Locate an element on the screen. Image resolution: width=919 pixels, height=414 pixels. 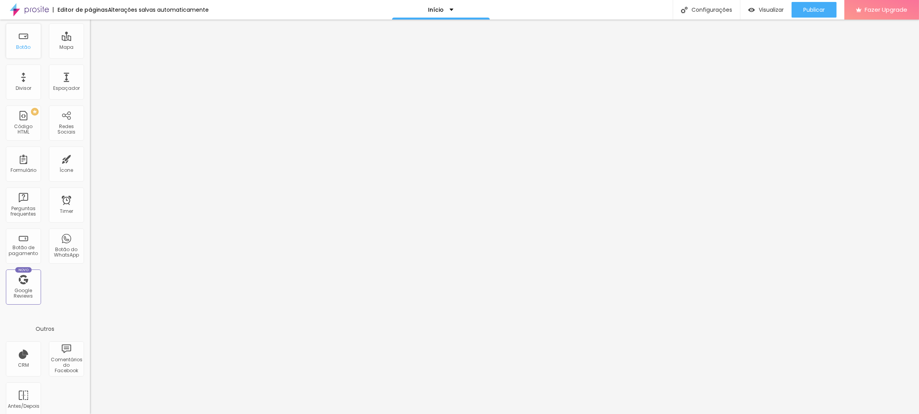
img: Icone is located at coordinates (684, 10).